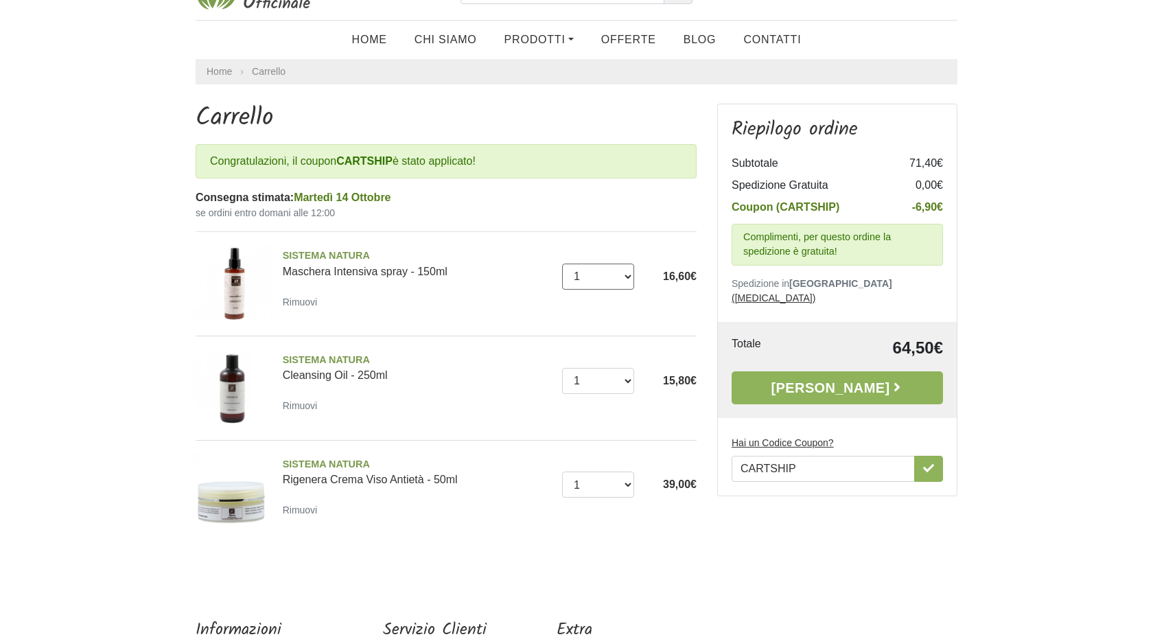 The height and width of the screenshot is (637, 1153). I want to click on img: Cleansing Oil - 250ml, so click(231, 388).